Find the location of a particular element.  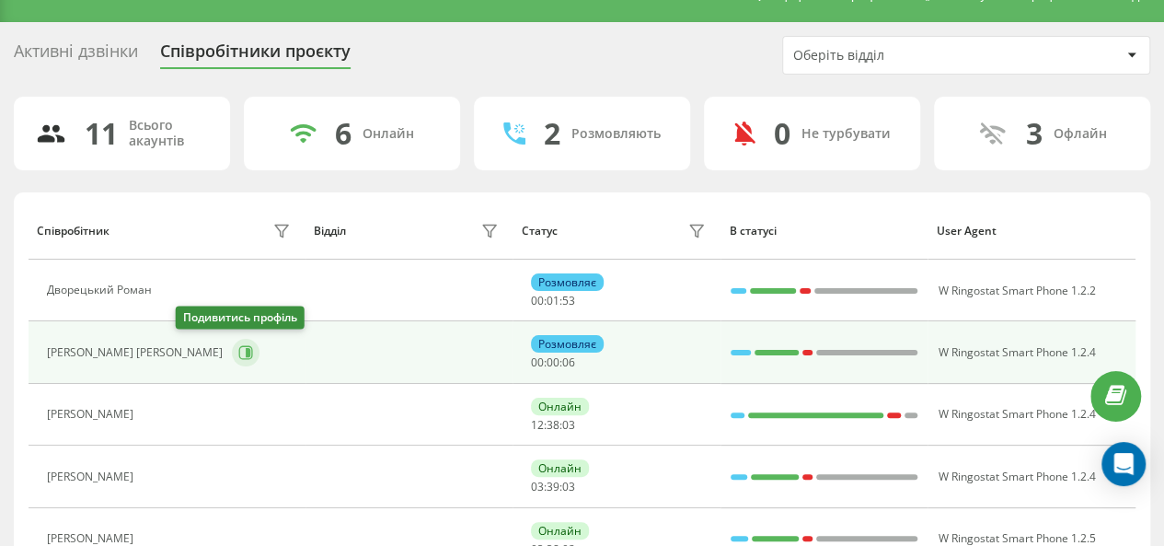

div: Всього акаунтів is located at coordinates (168, 133).